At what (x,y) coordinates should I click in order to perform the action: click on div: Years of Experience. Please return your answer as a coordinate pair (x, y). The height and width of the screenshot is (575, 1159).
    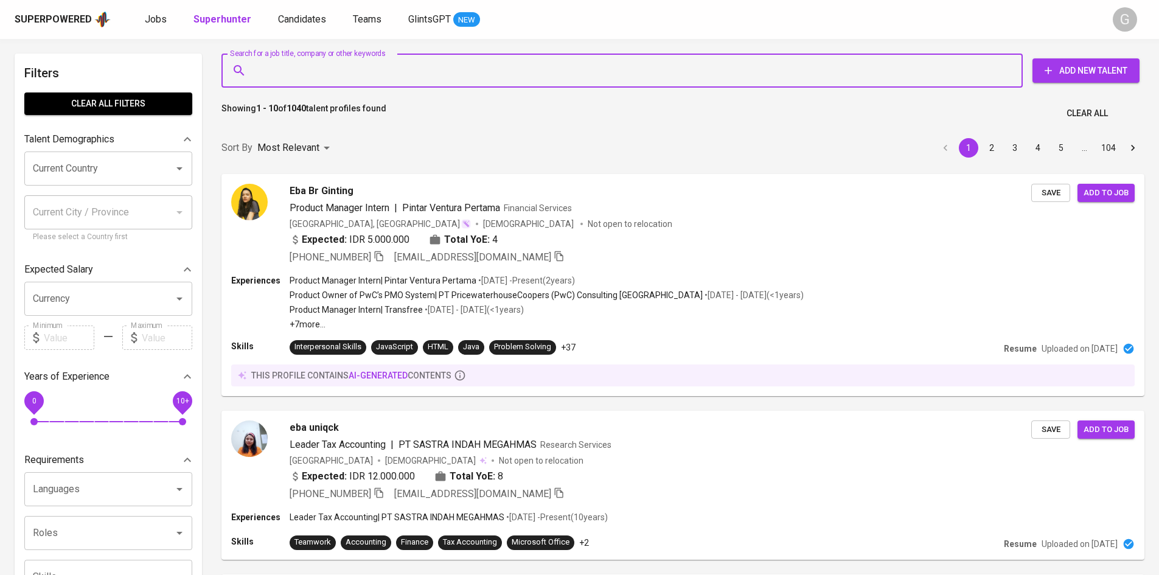
    Looking at the image, I should click on (108, 377).